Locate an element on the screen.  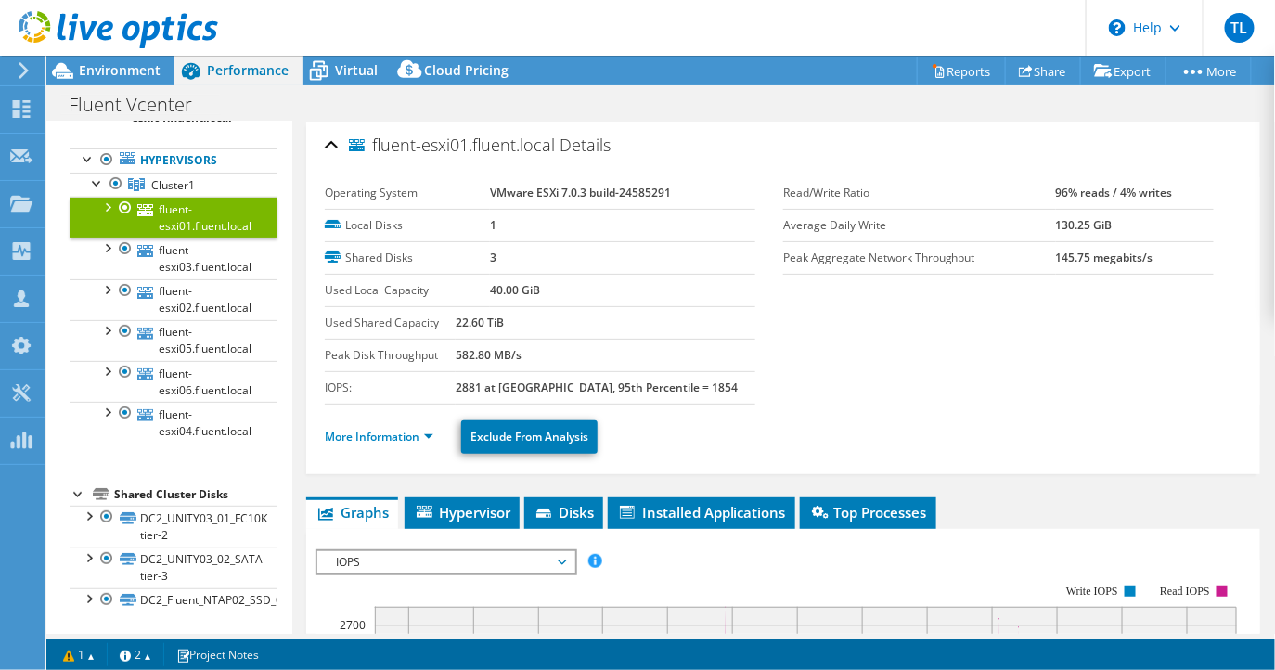
a: Hypervisors is located at coordinates (174, 161).